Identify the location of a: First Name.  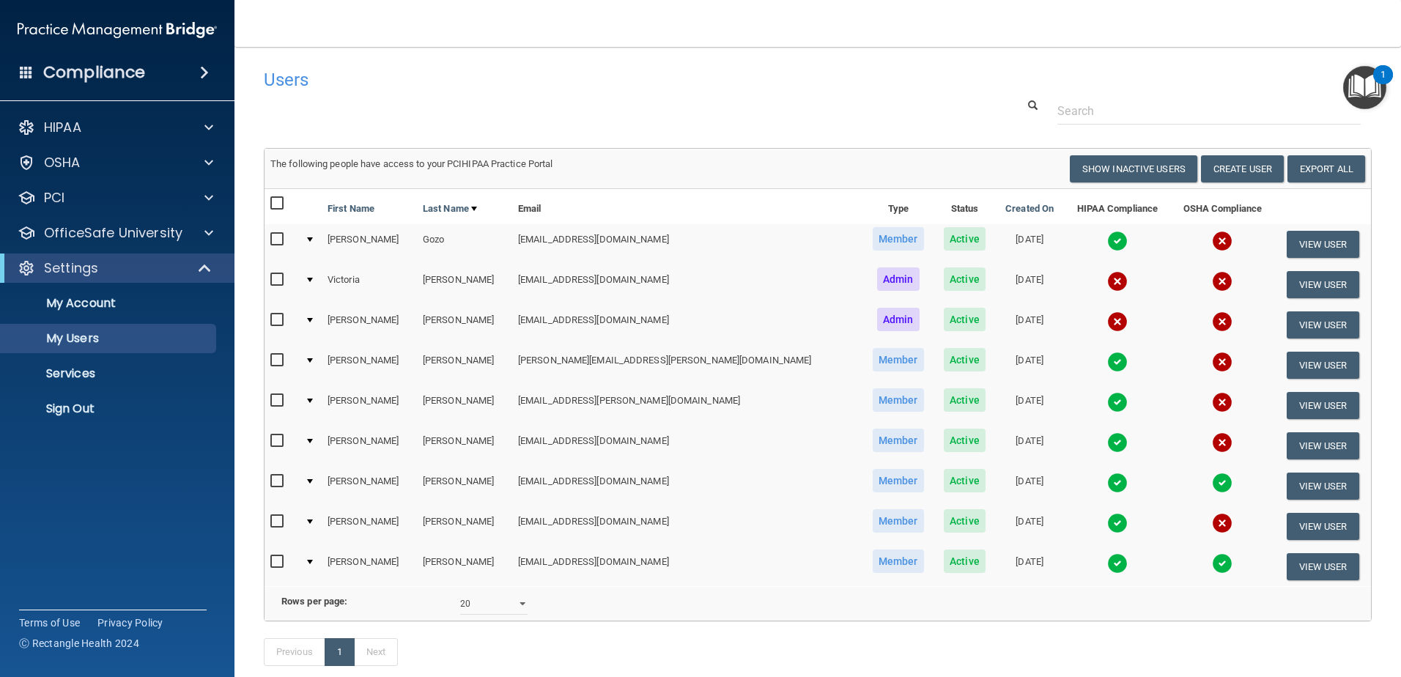
(351, 209).